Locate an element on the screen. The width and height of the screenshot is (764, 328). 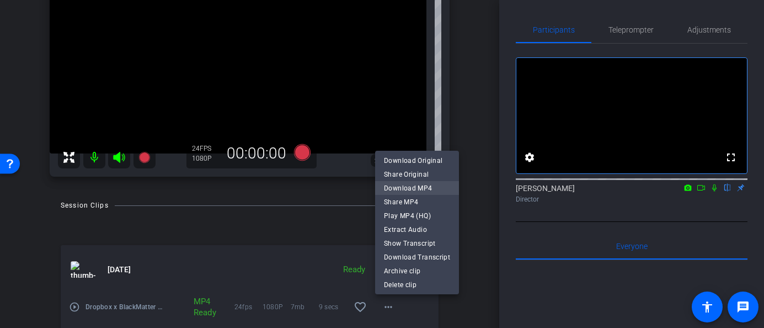
span: Download Transcript is located at coordinates (417, 256).